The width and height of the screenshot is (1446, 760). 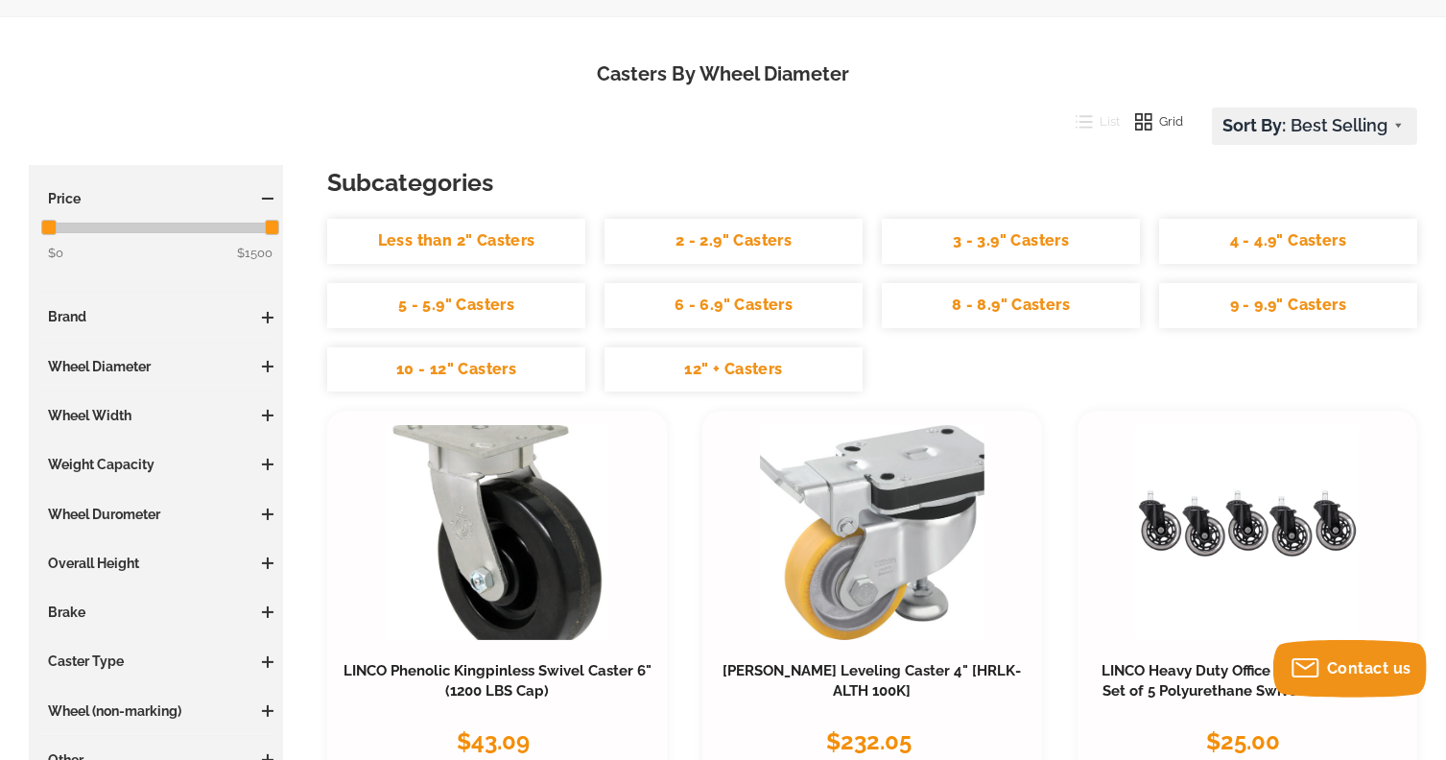 I want to click on button: Contact us, so click(x=1350, y=669).